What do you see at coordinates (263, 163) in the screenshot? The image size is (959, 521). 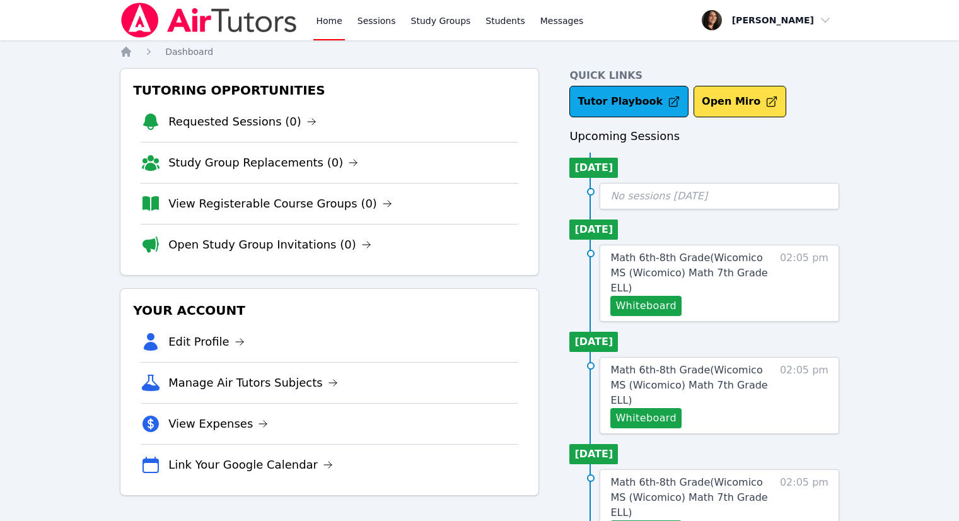 I see `a: Study Group Replacements (0)` at bounding box center [263, 163].